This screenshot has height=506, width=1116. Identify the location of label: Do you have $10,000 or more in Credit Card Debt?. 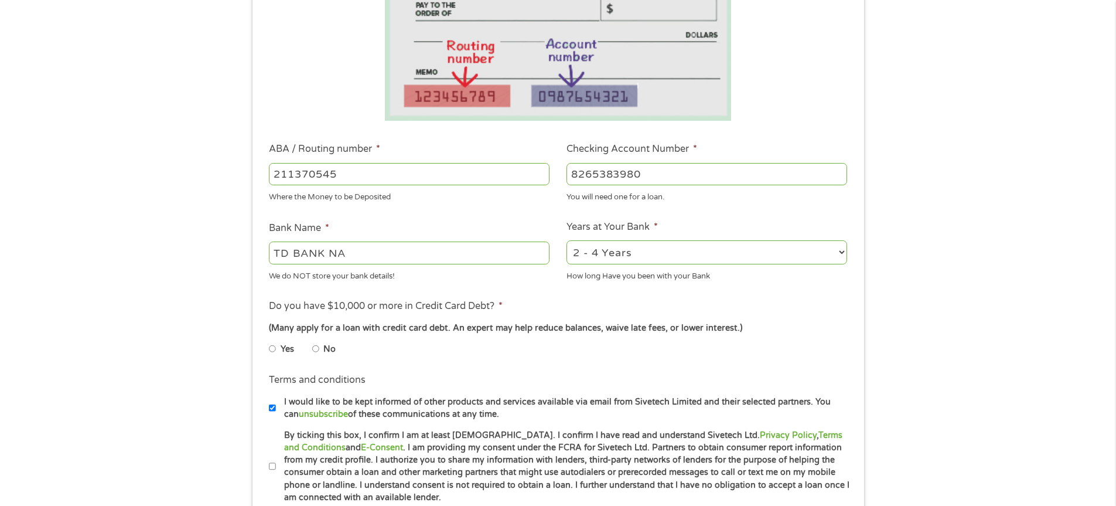
(386, 306).